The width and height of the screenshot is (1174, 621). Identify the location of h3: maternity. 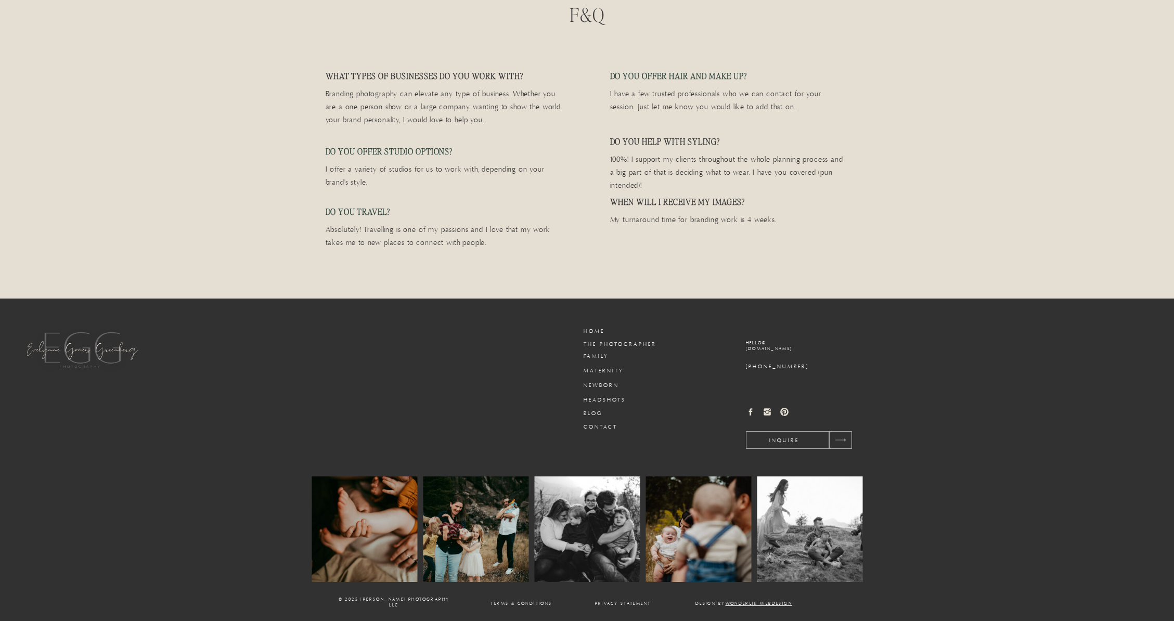
(609, 371).